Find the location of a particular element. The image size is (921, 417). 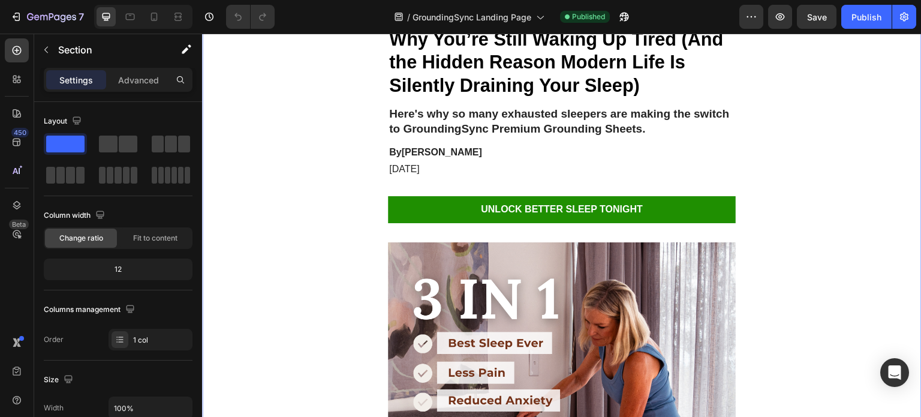

span: Change ratio is located at coordinates (81, 238).